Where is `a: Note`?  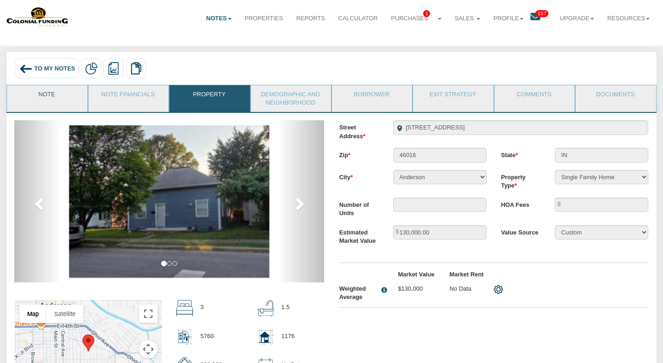 a: Note is located at coordinates (46, 97).